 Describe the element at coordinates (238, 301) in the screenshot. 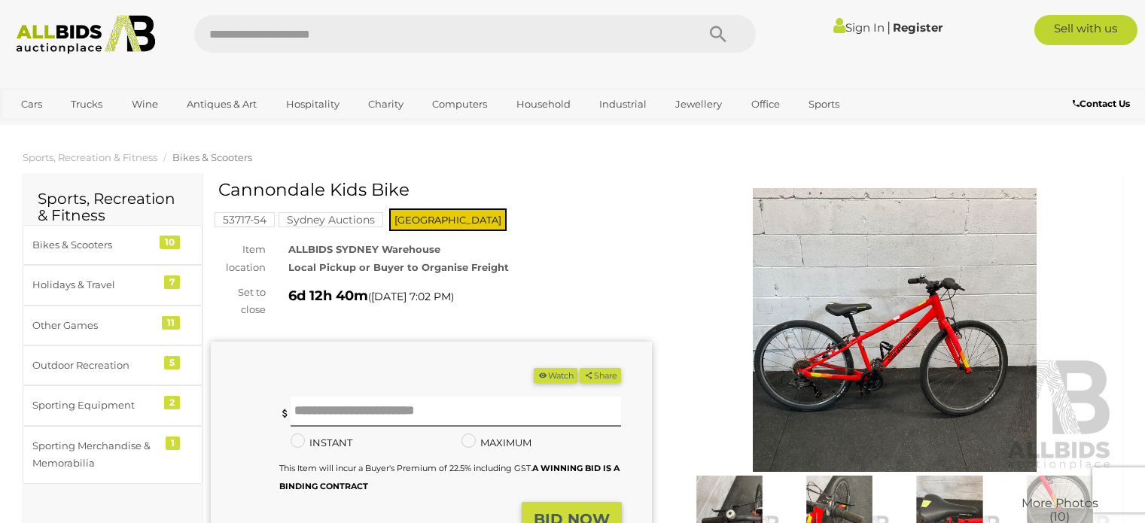

I see `div: Set to close` at that location.